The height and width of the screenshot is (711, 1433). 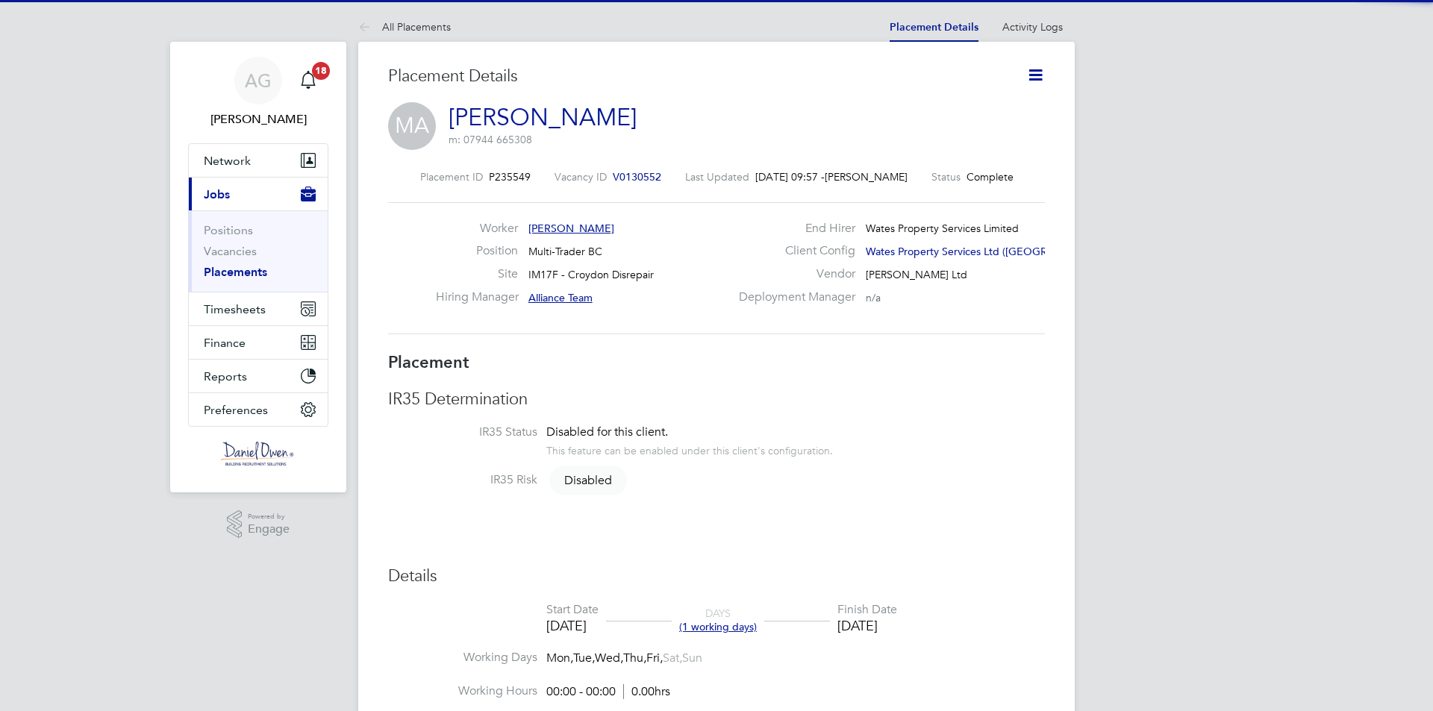 I want to click on label: Deployment Manager, so click(x=793, y=297).